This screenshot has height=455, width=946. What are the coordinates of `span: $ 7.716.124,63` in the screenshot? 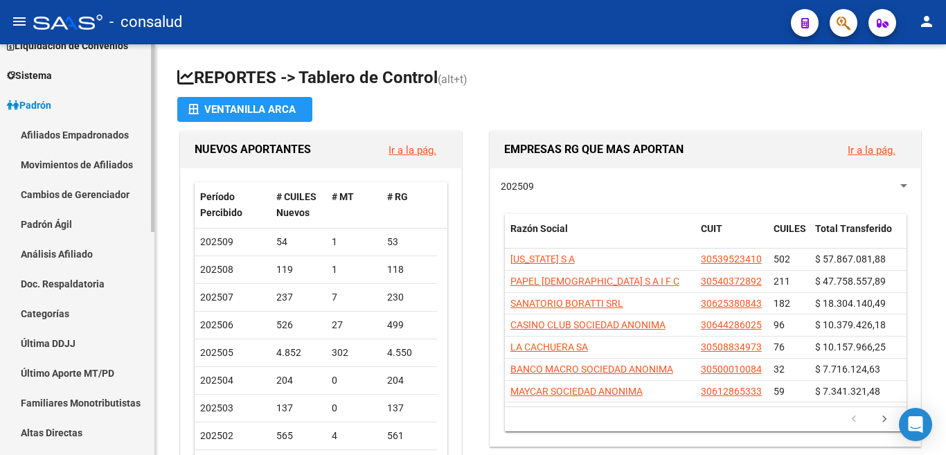 It's located at (848, 369).